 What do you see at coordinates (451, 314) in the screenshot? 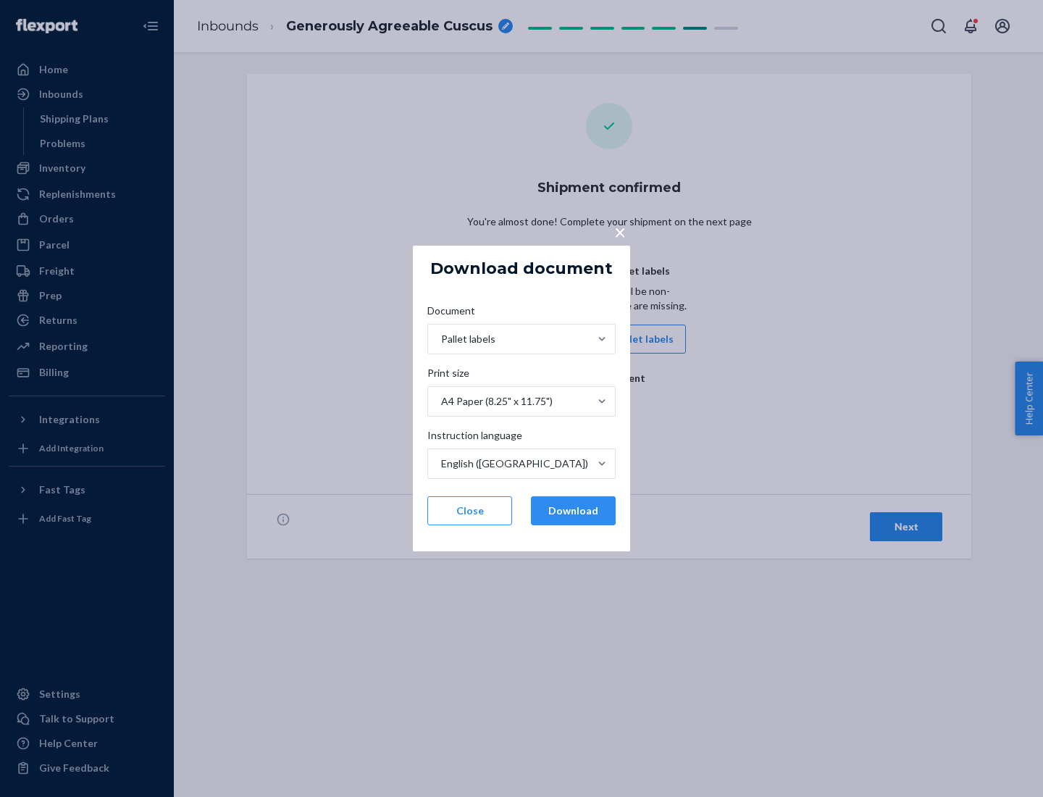
I see `span: Document` at bounding box center [451, 314].